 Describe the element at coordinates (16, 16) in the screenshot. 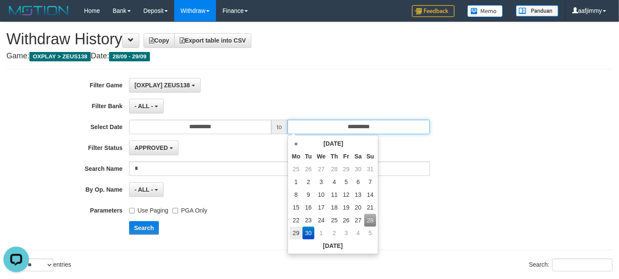

I see `button: Open LiveChat chat widget` at that location.